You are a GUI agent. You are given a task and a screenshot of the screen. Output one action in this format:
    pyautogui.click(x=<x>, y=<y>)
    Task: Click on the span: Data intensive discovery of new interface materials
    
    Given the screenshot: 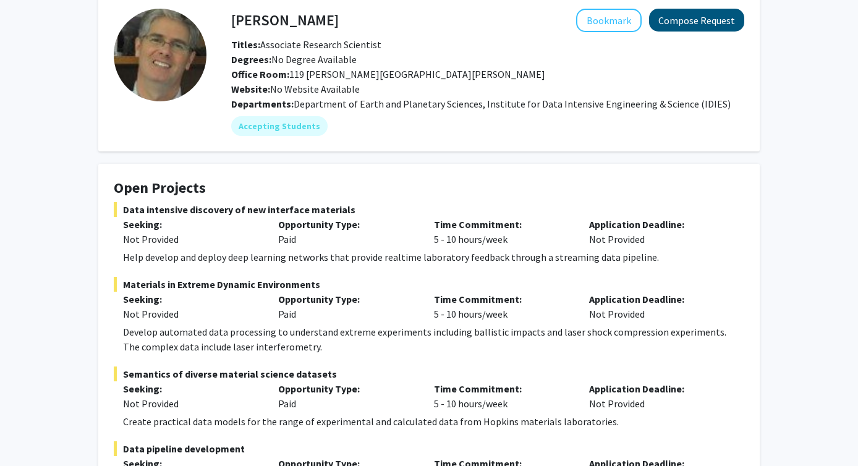 What is the action you would take?
    pyautogui.click(x=429, y=210)
    